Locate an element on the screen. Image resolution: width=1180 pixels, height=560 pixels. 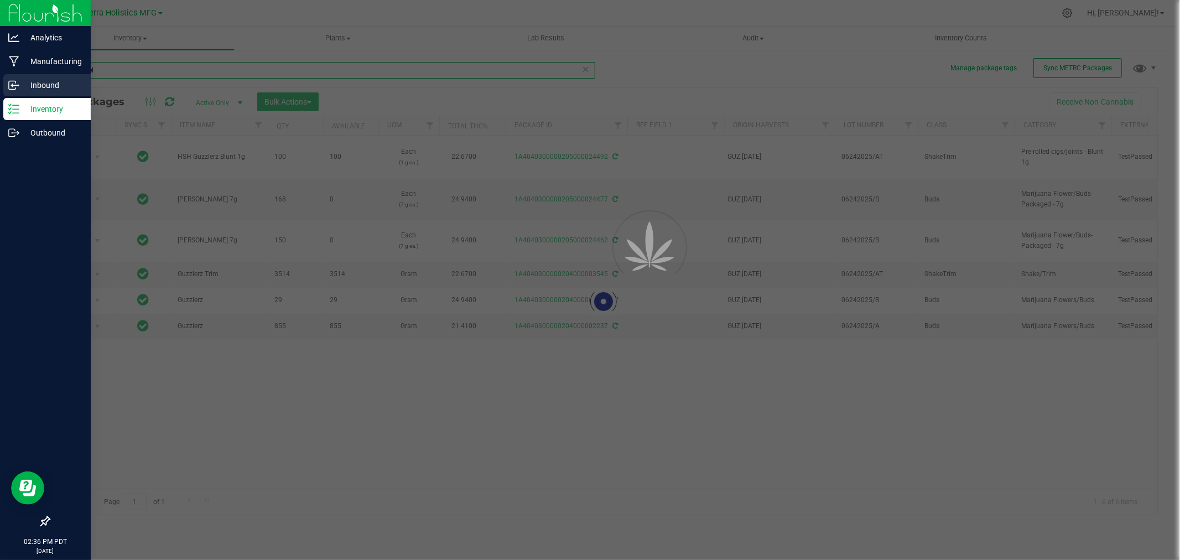
p: Manufacturing is located at coordinates (53, 61).